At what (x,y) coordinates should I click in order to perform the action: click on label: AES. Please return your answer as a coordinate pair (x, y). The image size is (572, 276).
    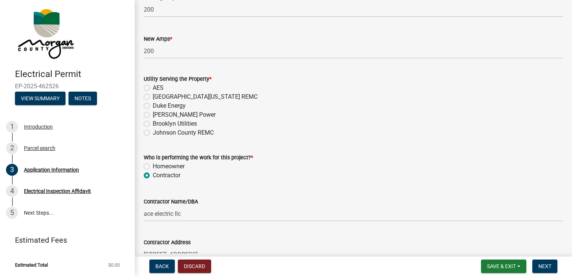
    Looking at the image, I should click on (158, 88).